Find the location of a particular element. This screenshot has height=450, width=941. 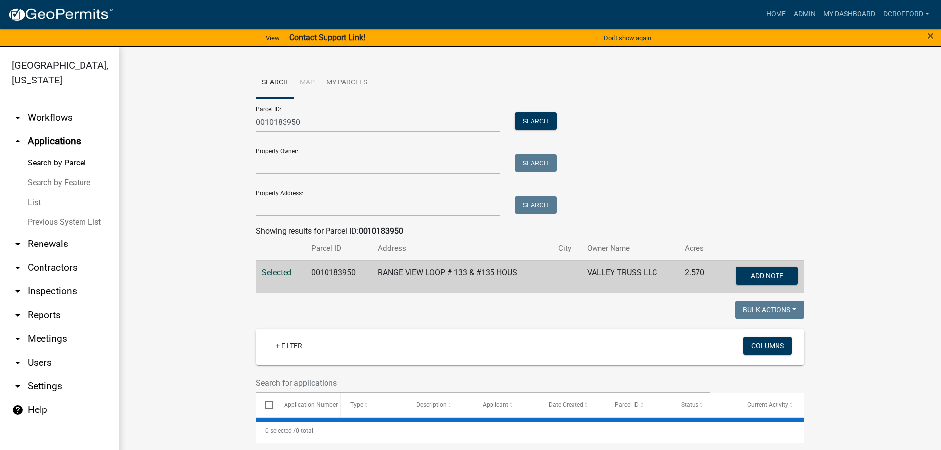

th: Address is located at coordinates (462, 248).